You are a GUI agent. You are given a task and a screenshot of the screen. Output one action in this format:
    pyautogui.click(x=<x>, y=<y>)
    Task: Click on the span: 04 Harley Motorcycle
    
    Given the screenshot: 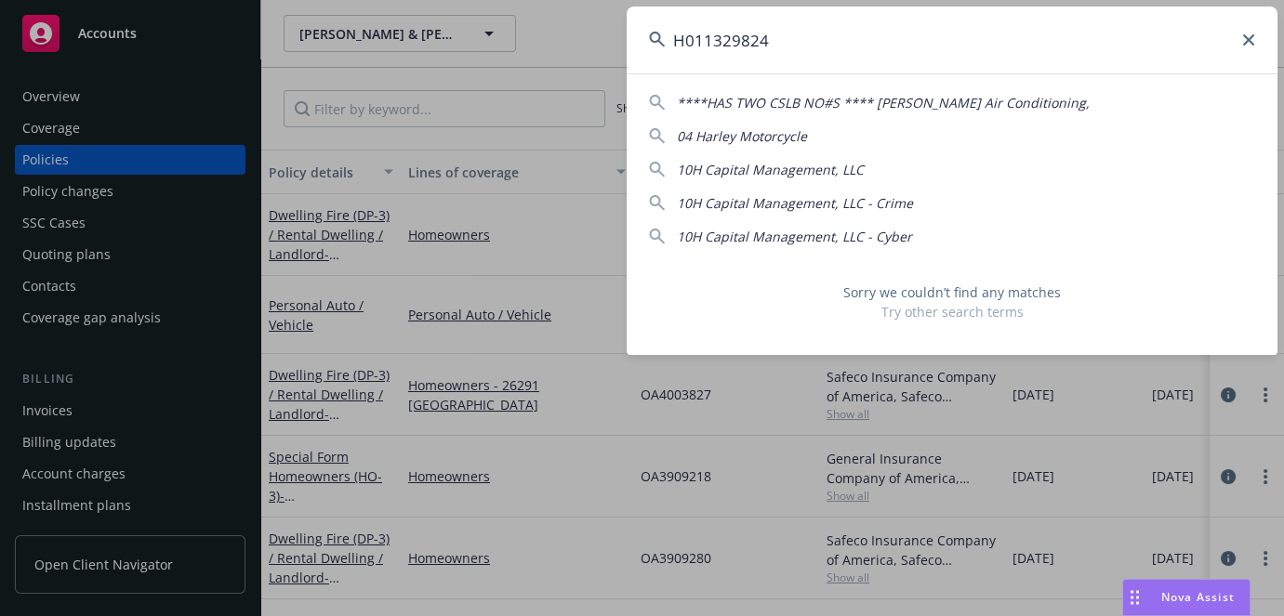 What is the action you would take?
    pyautogui.click(x=742, y=136)
    